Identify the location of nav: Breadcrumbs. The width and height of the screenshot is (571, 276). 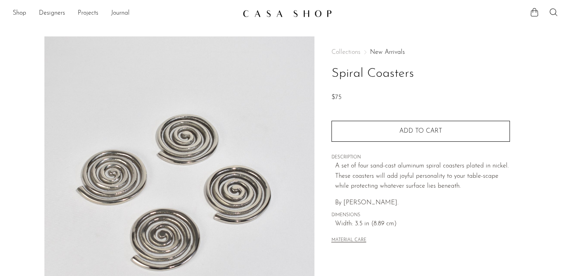
(421, 52).